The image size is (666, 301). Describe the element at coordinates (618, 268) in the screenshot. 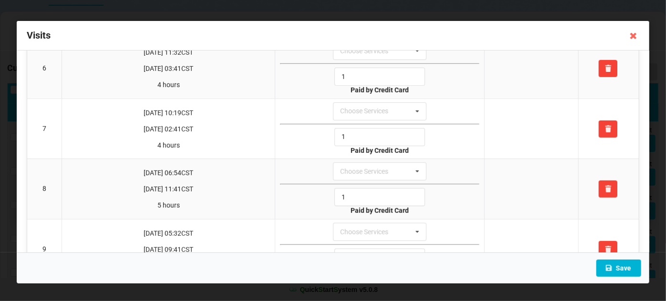

I see `button: Save` at that location.